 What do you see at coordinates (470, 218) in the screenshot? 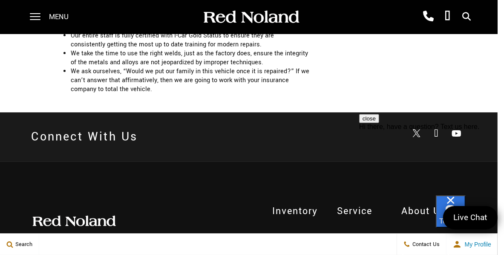
I see `span: Live Chat` at bounding box center [470, 218].